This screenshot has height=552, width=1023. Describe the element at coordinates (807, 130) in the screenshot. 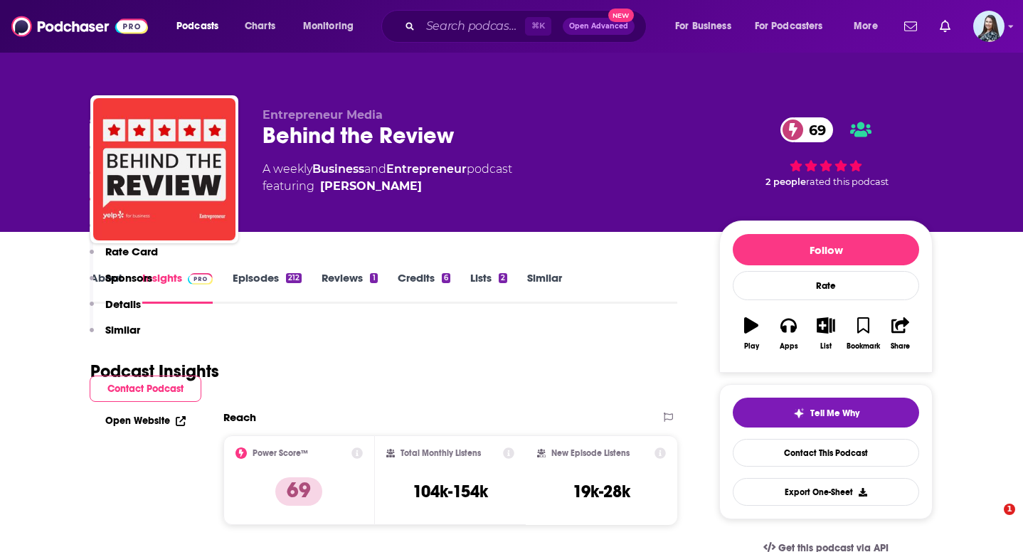

I see `a: 69` at that location.